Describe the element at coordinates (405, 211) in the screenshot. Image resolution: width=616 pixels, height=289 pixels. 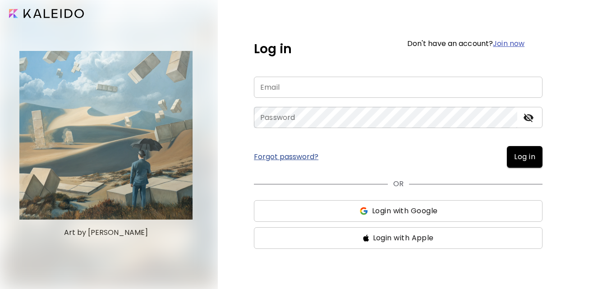
I see `span: Login with Google` at that location.